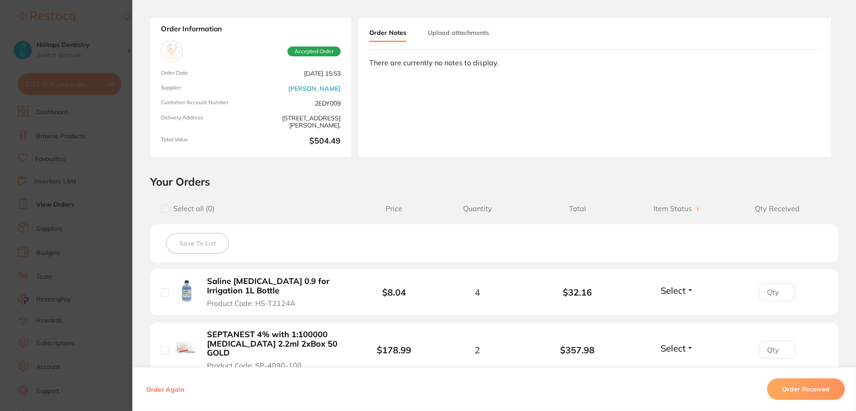 The image size is (856, 411). What do you see at coordinates (297, 141) in the screenshot?
I see `b: $504.49` at bounding box center [297, 141].